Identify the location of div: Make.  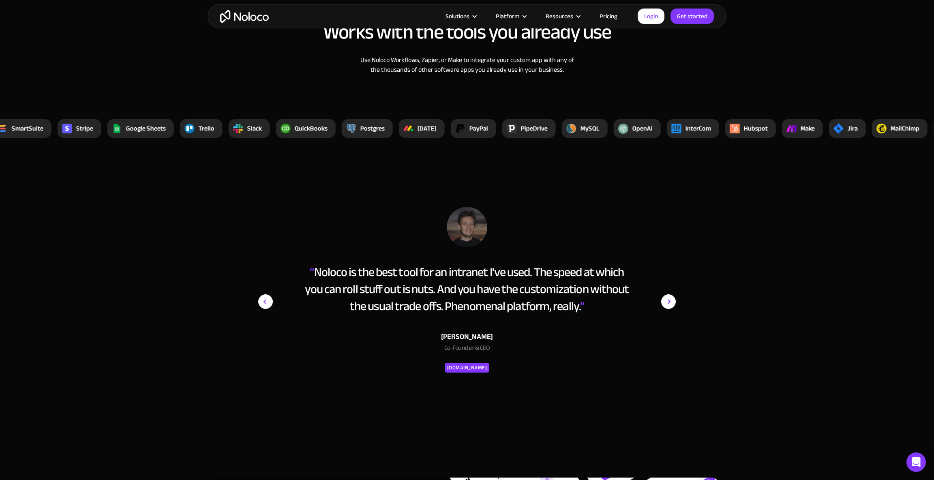
(807, 128).